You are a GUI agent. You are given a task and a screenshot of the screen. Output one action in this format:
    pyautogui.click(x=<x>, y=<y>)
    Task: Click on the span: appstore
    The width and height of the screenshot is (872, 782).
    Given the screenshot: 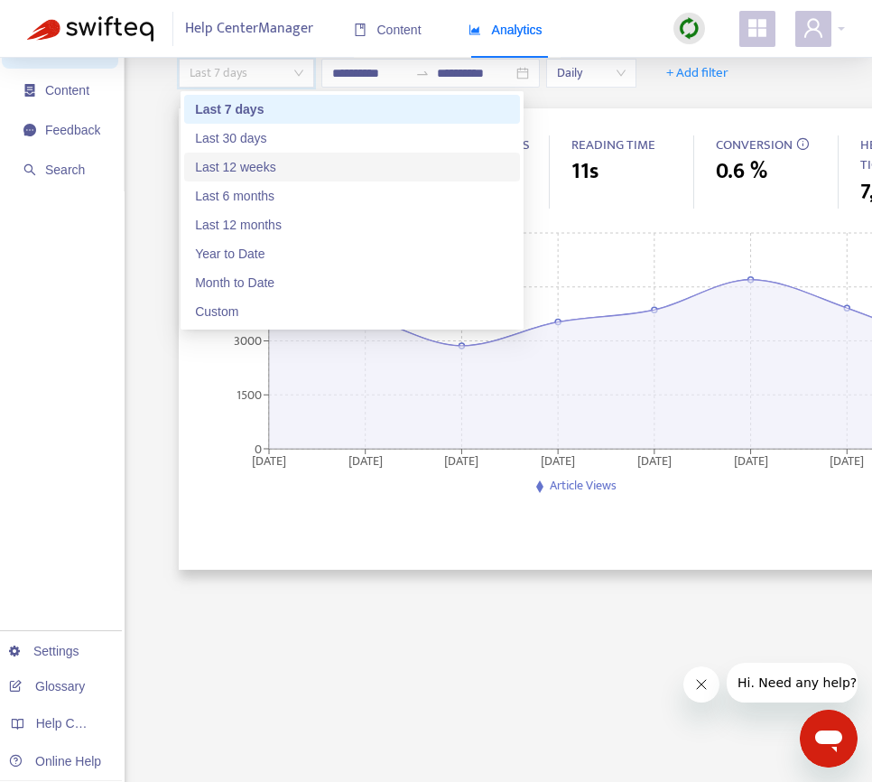 What is the action you would take?
    pyautogui.click(x=757, y=28)
    